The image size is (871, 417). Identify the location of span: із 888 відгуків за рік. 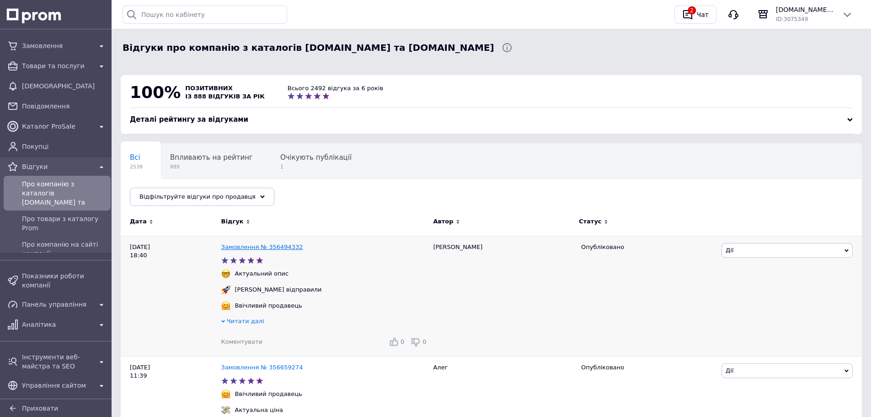
(225, 96).